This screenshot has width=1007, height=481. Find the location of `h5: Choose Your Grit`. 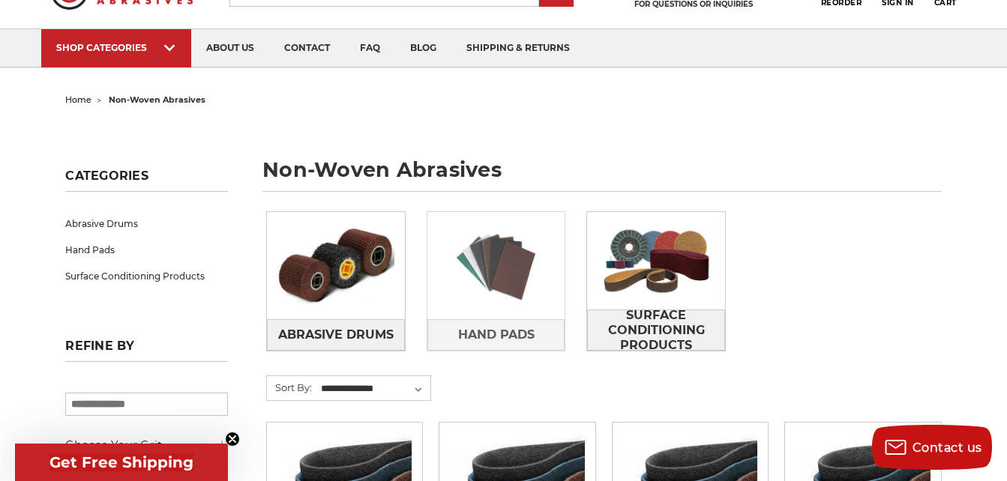

h5: Choose Your Grit is located at coordinates (146, 445).